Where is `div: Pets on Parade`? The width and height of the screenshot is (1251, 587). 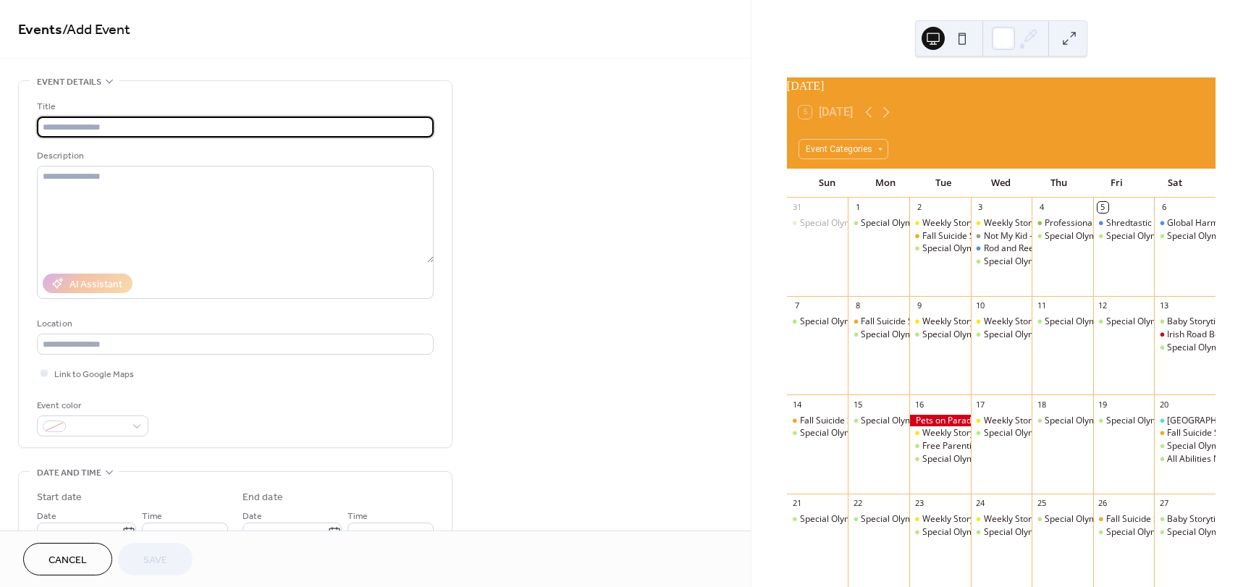 div: Pets on Parade is located at coordinates (939, 420).